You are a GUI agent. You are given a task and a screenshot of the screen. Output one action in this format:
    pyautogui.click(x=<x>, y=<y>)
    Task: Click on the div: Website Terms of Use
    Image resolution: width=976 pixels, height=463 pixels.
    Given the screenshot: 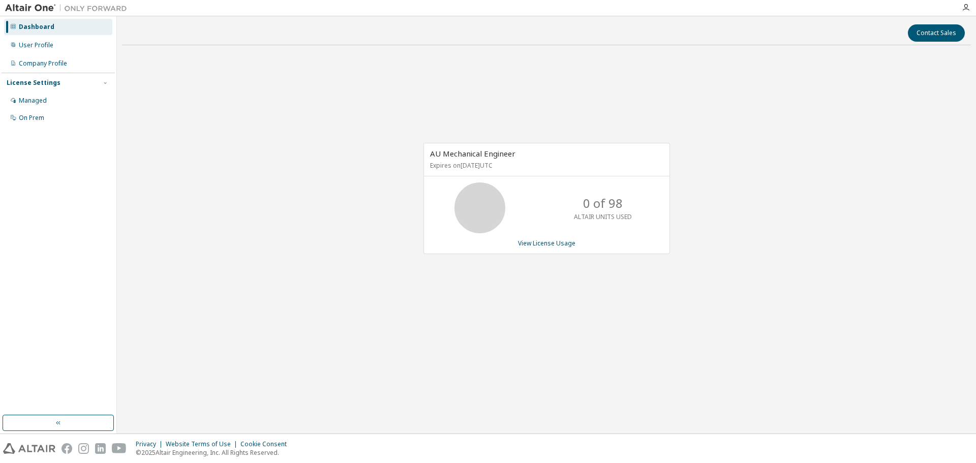 What is the action you would take?
    pyautogui.click(x=203, y=444)
    